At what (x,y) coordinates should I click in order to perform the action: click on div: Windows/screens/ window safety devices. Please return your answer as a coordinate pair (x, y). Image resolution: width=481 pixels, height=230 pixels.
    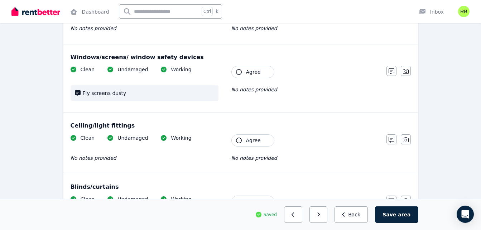
    Looking at the image, I should click on (241, 57).